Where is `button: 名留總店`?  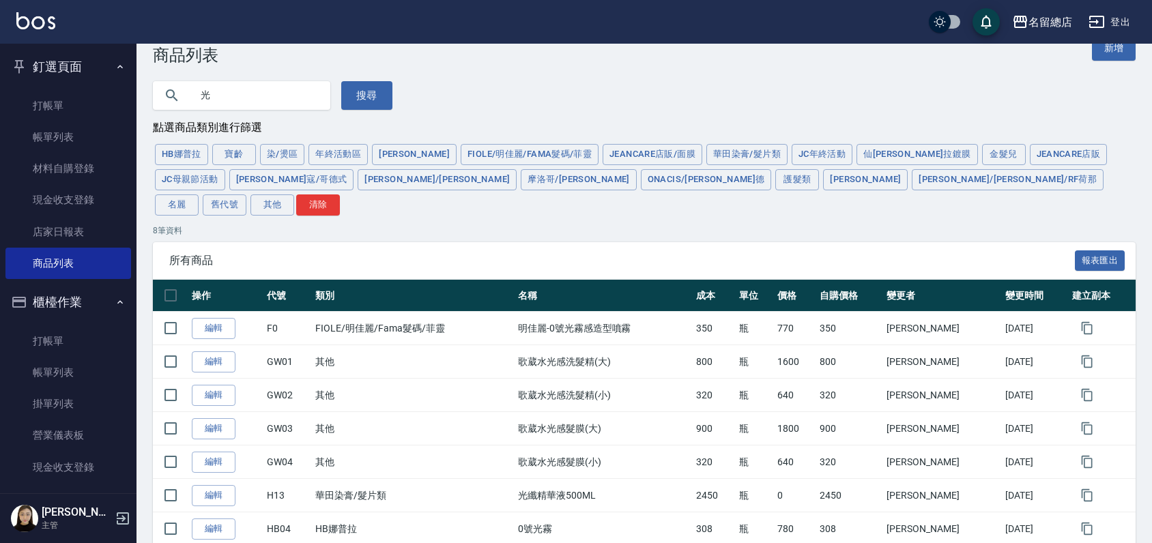 button: 名留總店 is located at coordinates (1042, 22).